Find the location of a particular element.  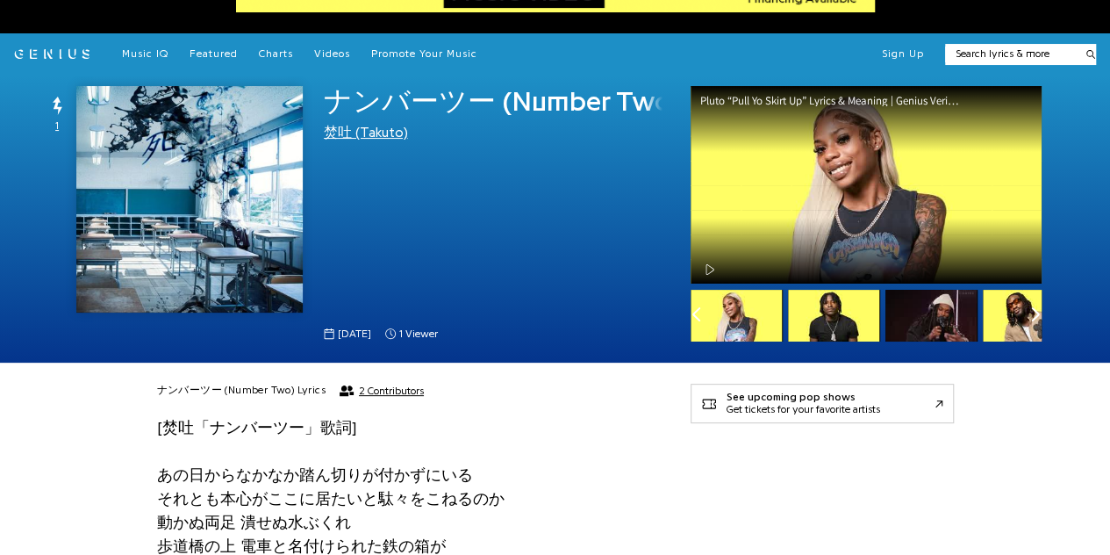

a: Videos is located at coordinates (332, 54).